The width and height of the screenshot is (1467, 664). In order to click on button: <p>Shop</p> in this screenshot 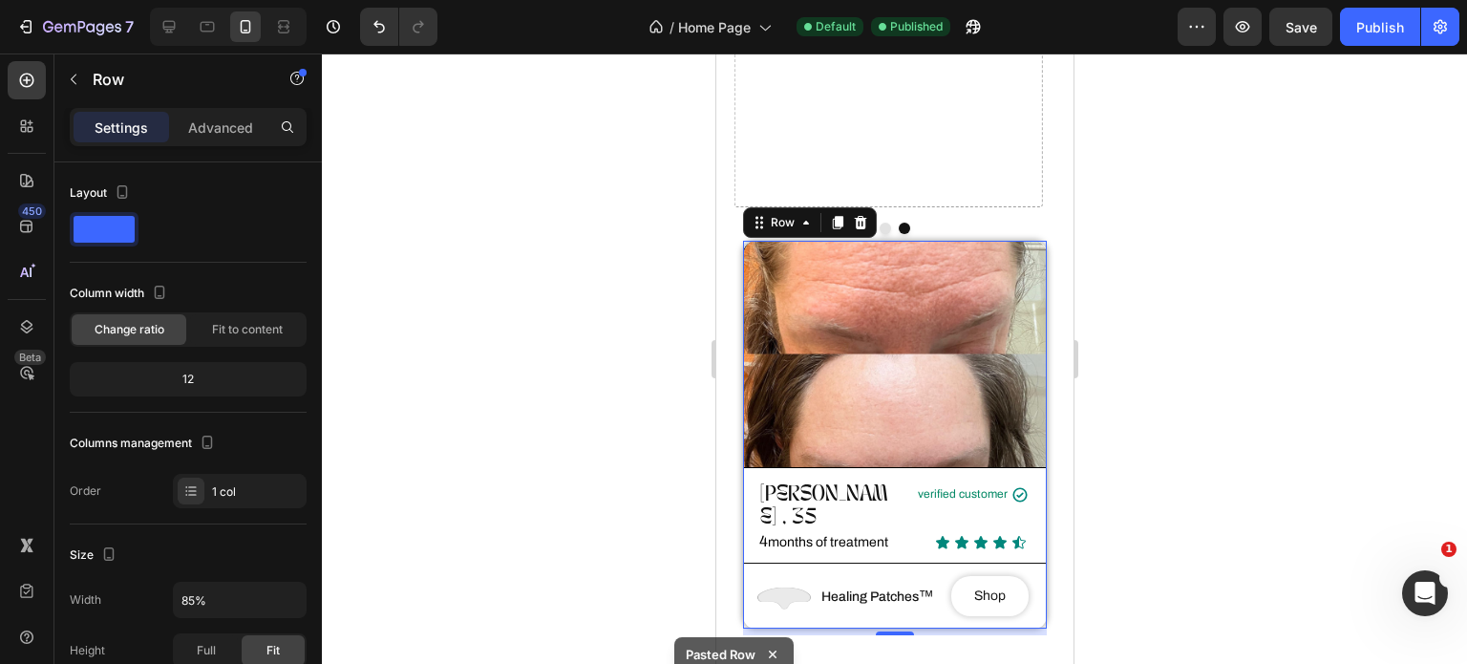, I will do `click(273, 542)`.